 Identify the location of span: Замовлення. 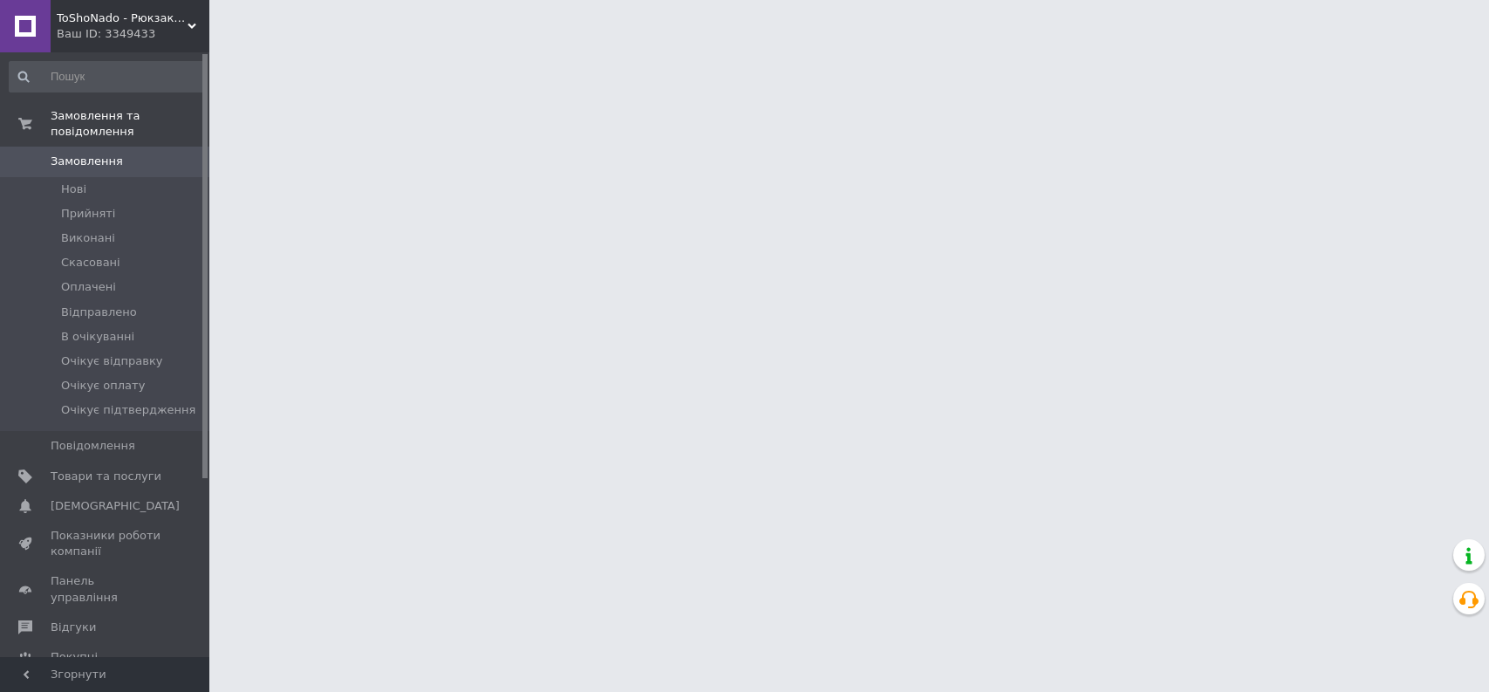
(86, 161).